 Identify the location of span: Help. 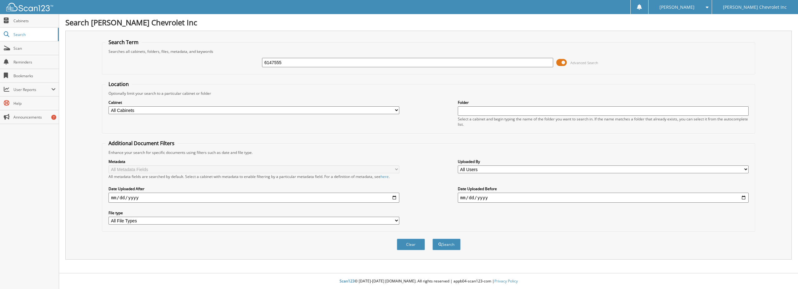
(34, 103).